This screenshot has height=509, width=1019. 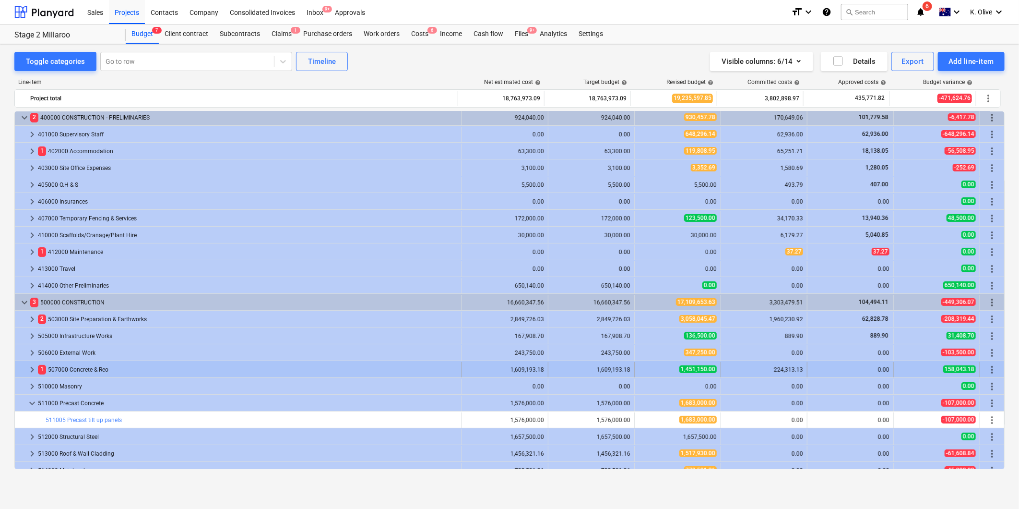 What do you see at coordinates (248, 168) in the screenshot?
I see `div: 403000 Site Office Expenses` at bounding box center [248, 168].